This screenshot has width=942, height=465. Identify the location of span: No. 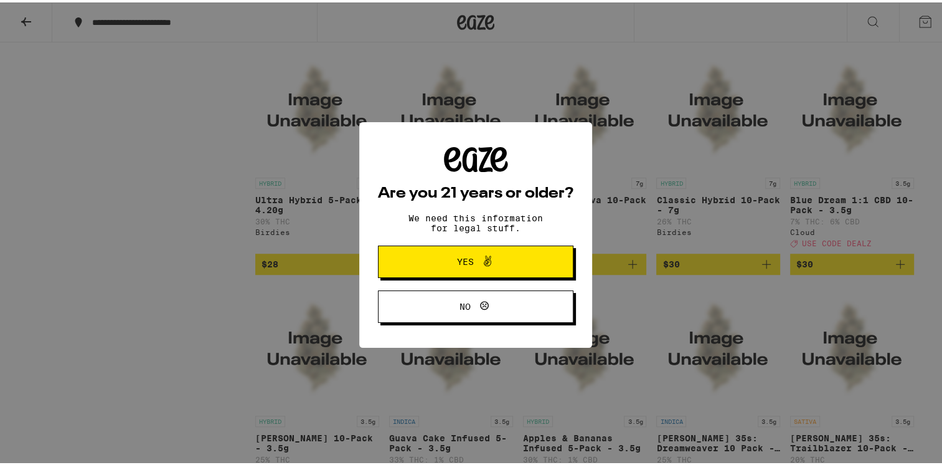
(465, 304).